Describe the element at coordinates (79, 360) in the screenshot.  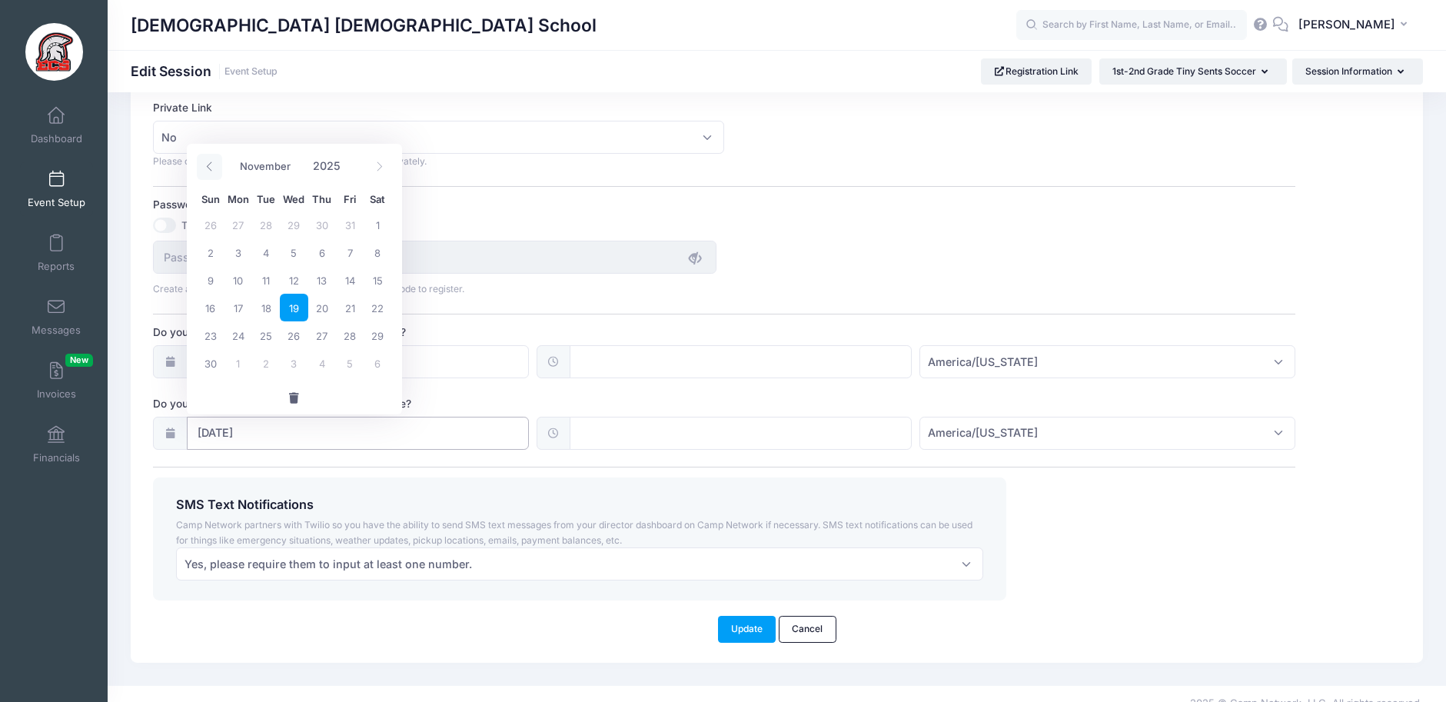
I see `span: New` at that location.